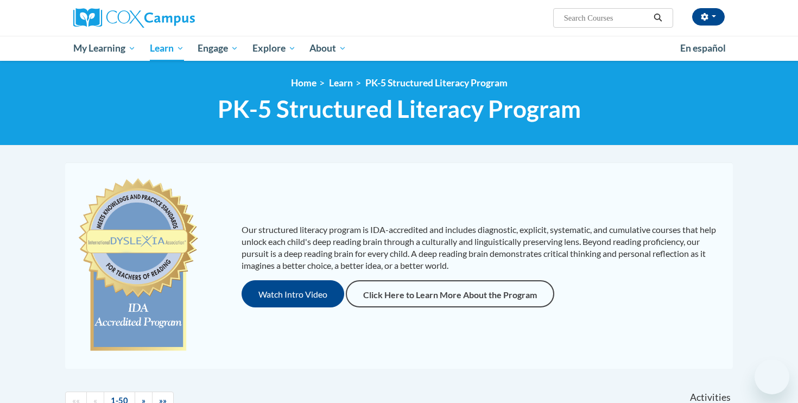 This screenshot has height=403, width=798. What do you see at coordinates (658, 18) in the screenshot?
I see `button: Search` at bounding box center [658, 18].